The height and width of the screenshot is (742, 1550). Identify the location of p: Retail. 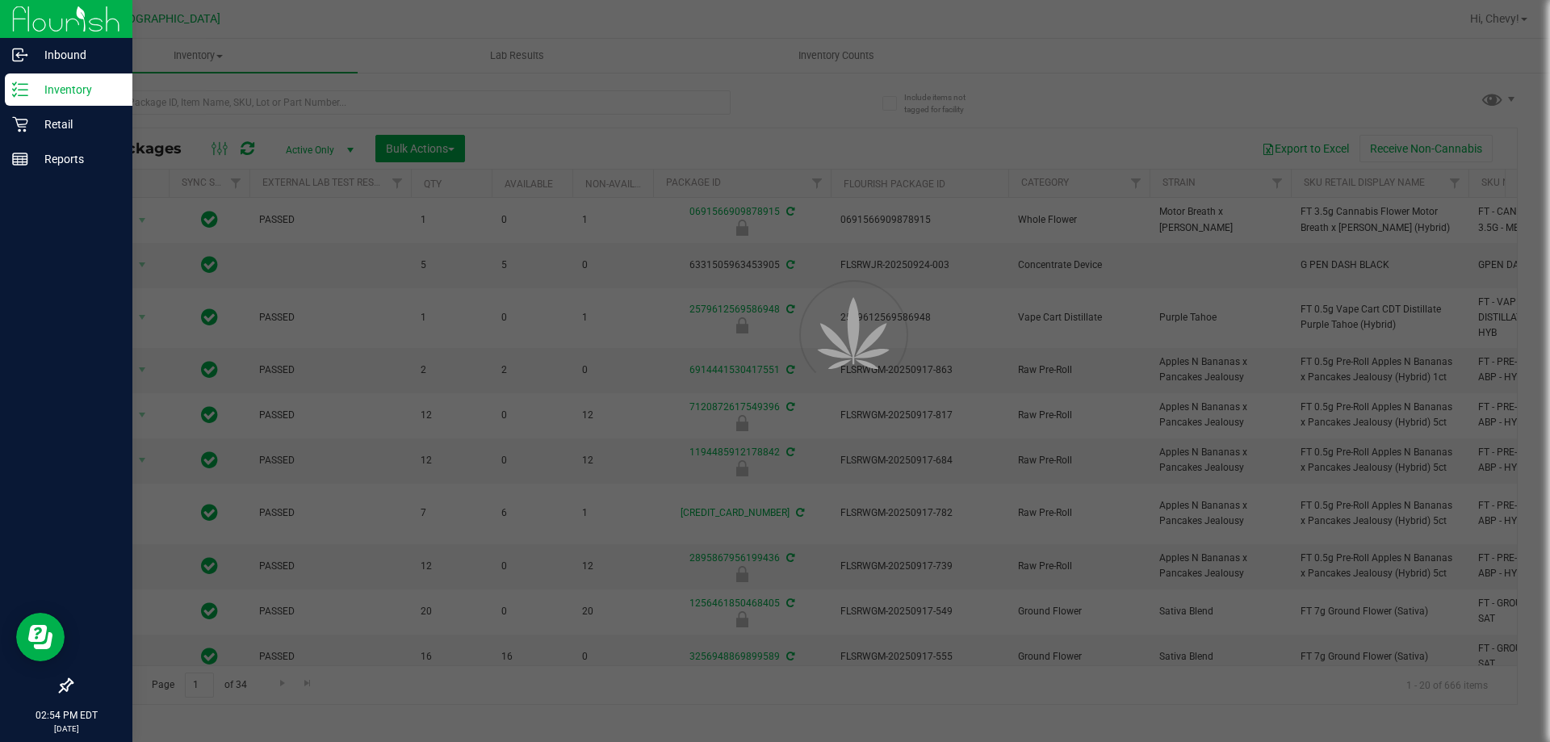
(77, 124).